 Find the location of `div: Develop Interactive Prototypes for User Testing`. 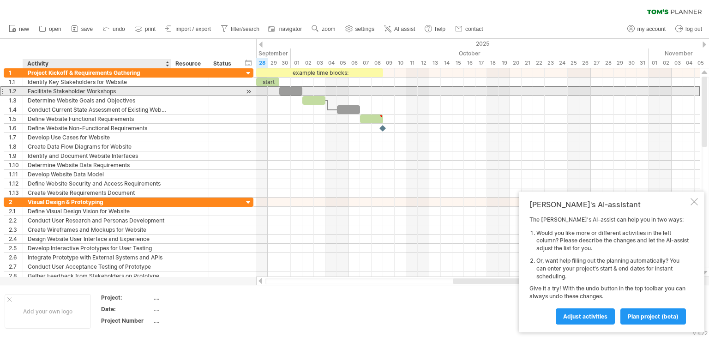

div: Develop Interactive Prototypes for User Testing is located at coordinates (97, 248).